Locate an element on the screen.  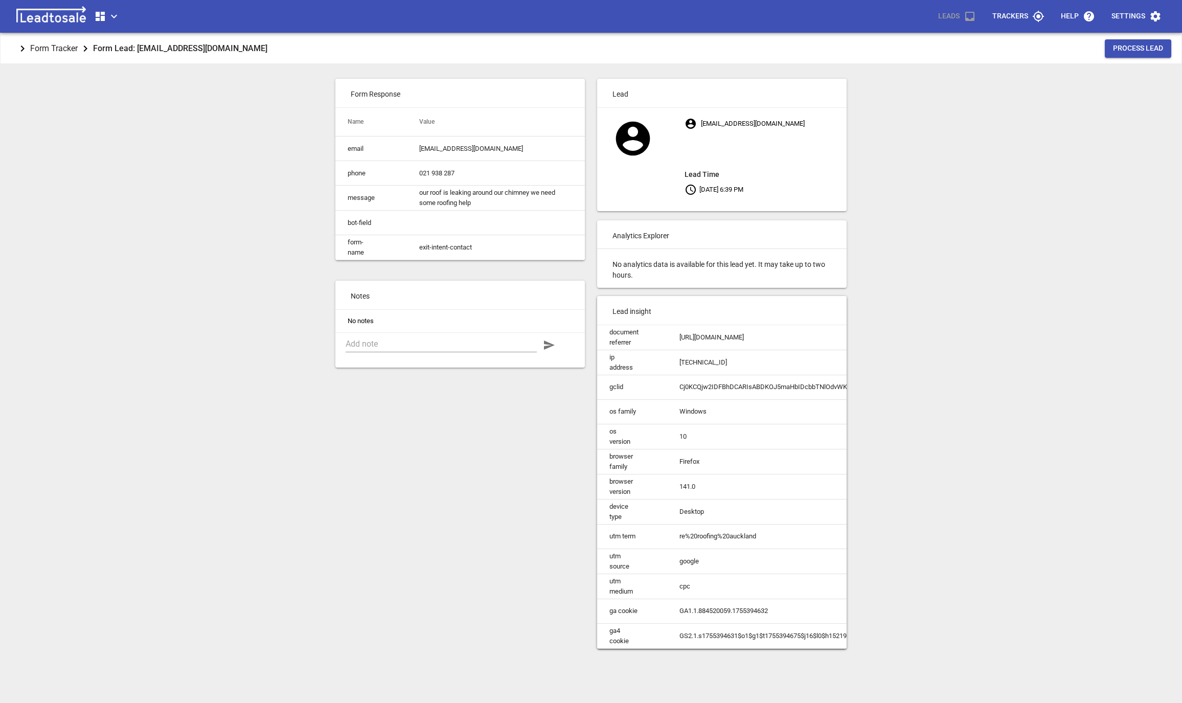
td: 141.0 is located at coordinates (855, 486).